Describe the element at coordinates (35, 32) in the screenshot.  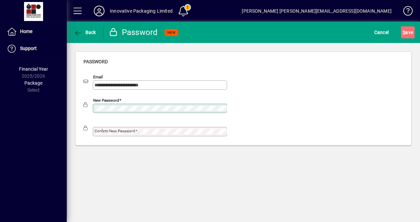
I see `a: Home` at that location.